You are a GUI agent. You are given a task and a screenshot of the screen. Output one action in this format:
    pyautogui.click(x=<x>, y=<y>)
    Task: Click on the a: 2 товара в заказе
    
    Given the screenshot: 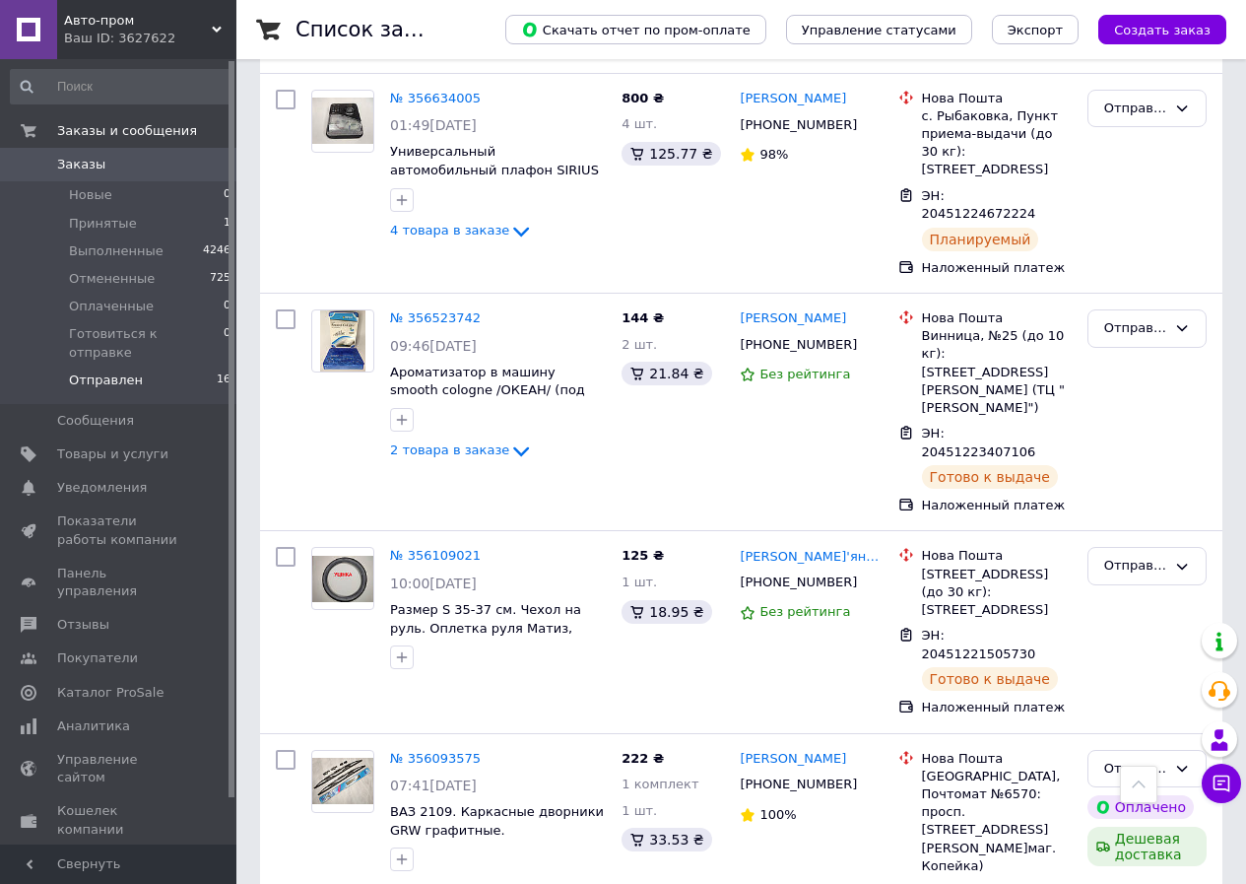 What is the action you would take?
    pyautogui.click(x=461, y=449)
    